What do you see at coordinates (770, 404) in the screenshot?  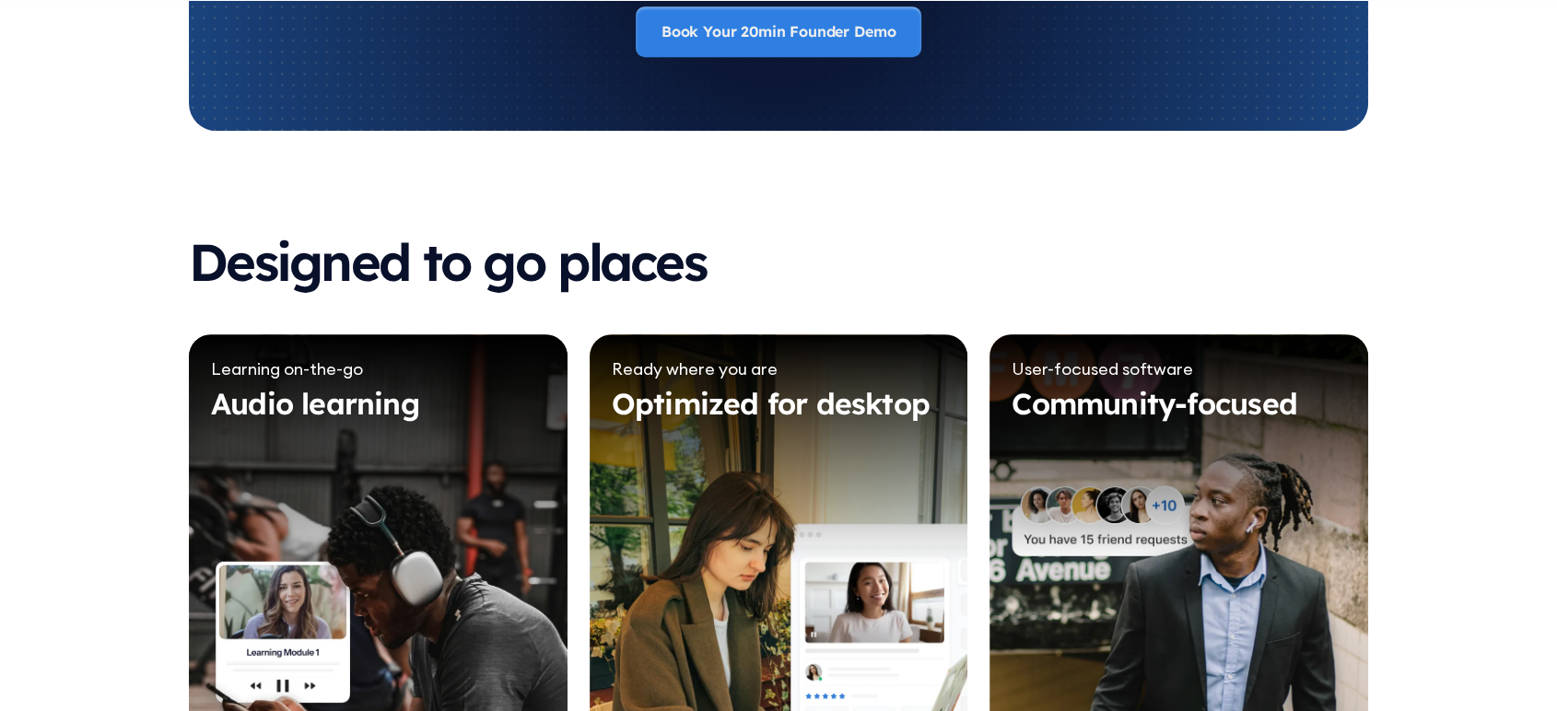 I see `h4: Optimized for desktop` at bounding box center [770, 404].